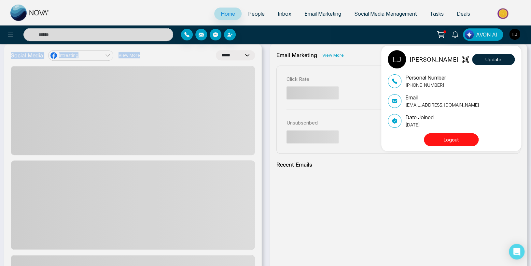  Describe the element at coordinates (451, 139) in the screenshot. I see `button: Logout` at that location.